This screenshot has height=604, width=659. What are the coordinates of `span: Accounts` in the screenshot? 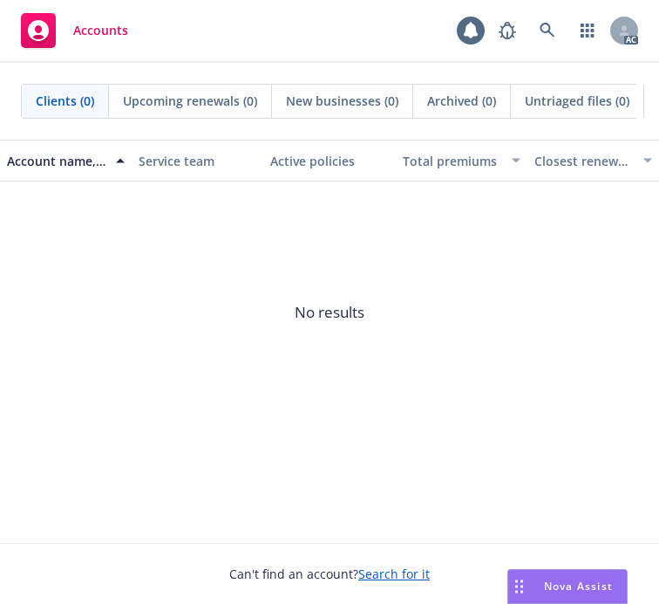 It's located at (100, 31).